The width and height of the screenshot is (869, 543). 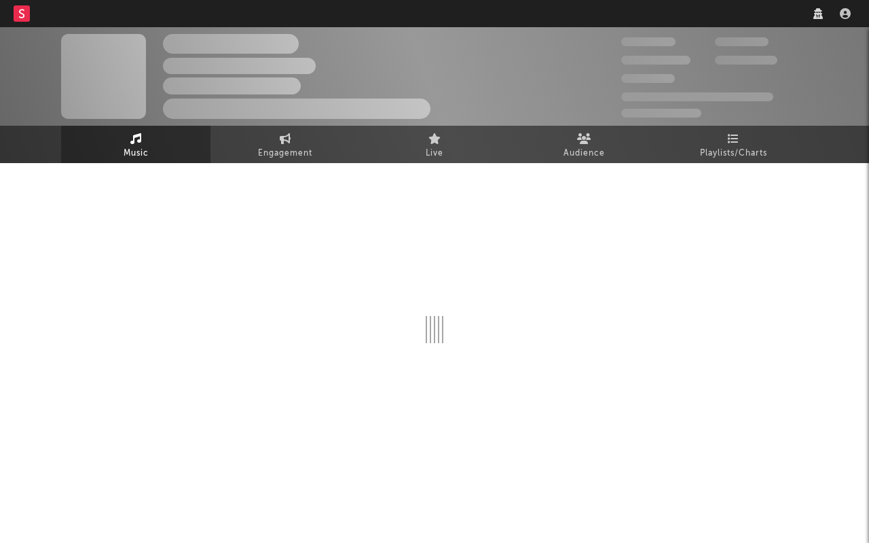 What do you see at coordinates (661, 113) in the screenshot?
I see `span: Jump Score: 85.0` at bounding box center [661, 113].